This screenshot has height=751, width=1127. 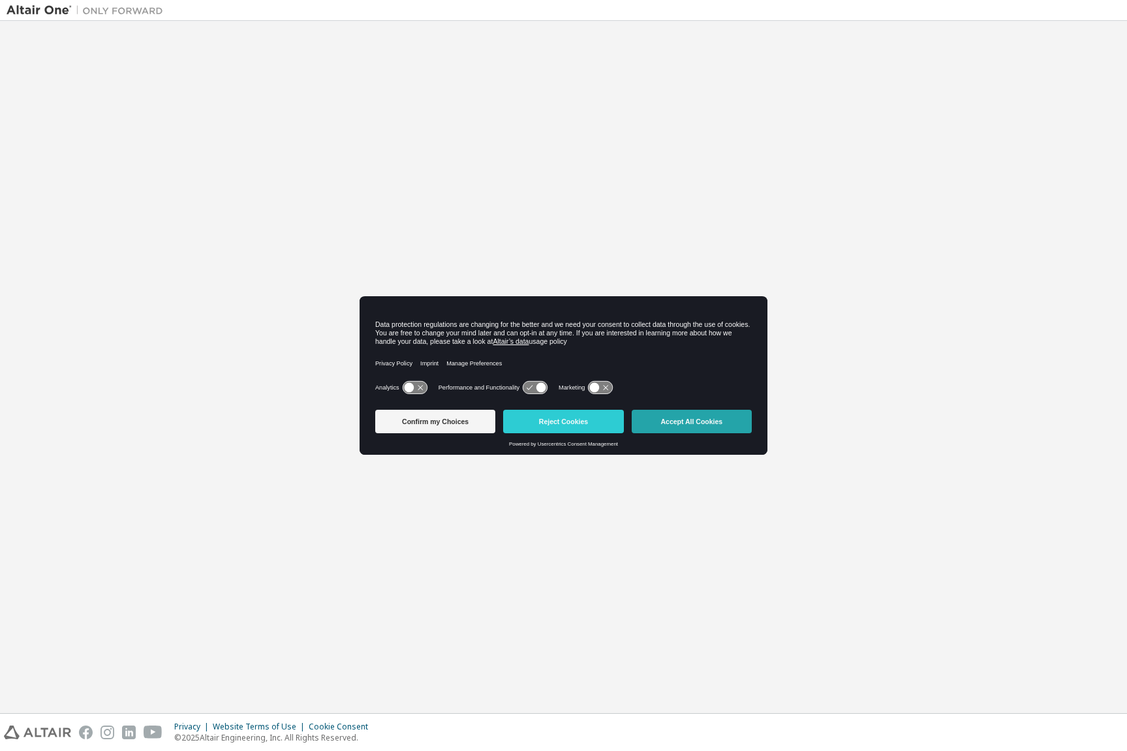 What do you see at coordinates (107, 732) in the screenshot?
I see `img: instagram.svg` at bounding box center [107, 732].